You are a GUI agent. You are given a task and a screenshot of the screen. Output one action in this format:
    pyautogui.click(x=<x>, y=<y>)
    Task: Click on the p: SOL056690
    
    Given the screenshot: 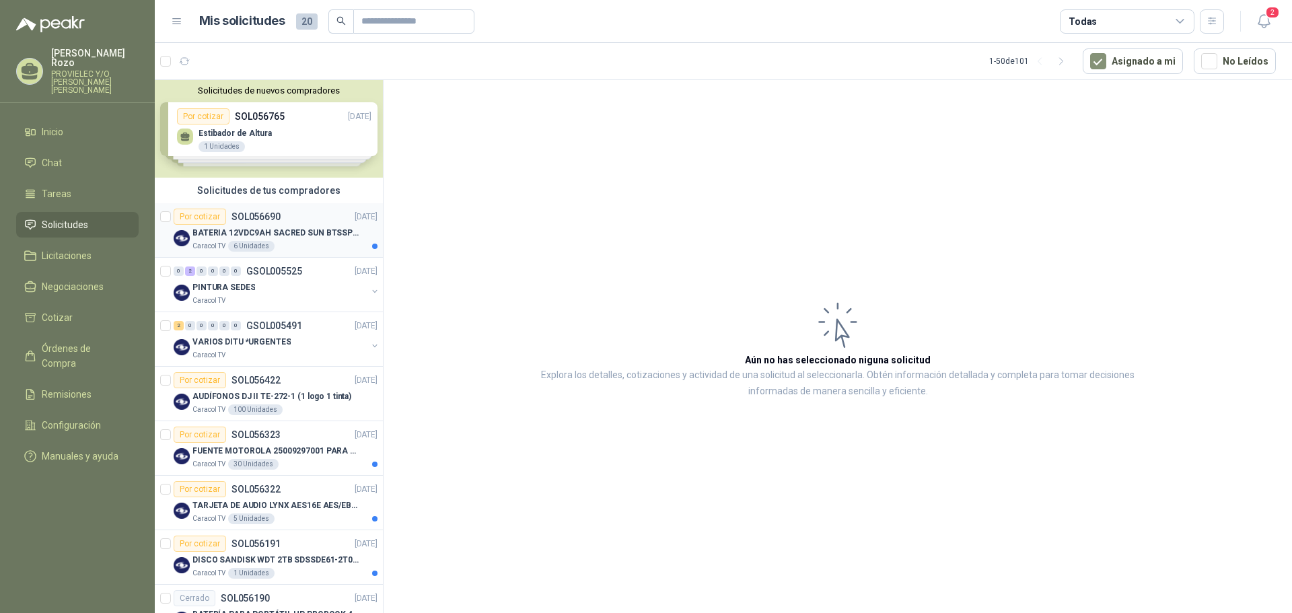 What is the action you would take?
    pyautogui.click(x=256, y=217)
    